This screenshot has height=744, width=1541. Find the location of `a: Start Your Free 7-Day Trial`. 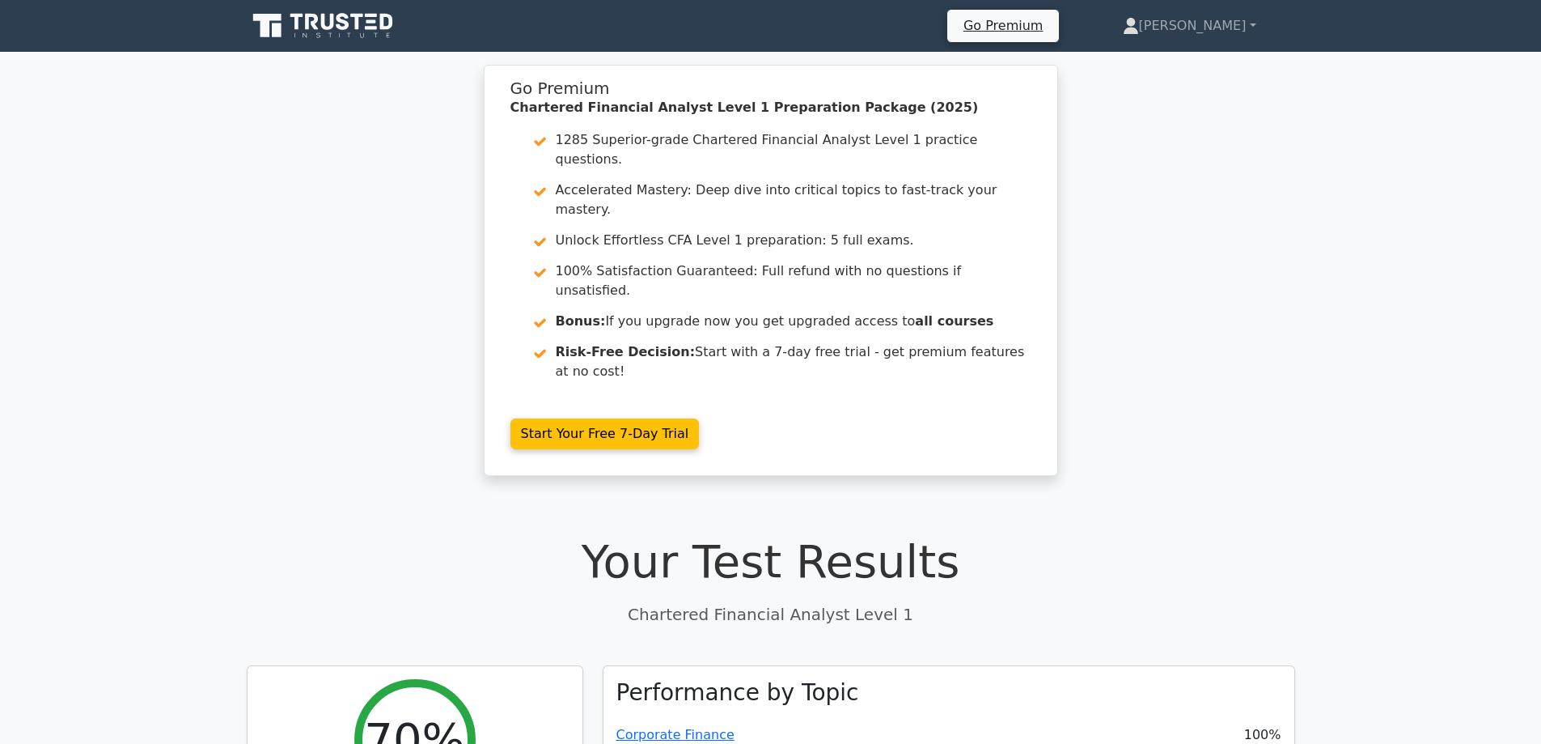

a: Start Your Free 7-Day Trial is located at coordinates (605, 434).